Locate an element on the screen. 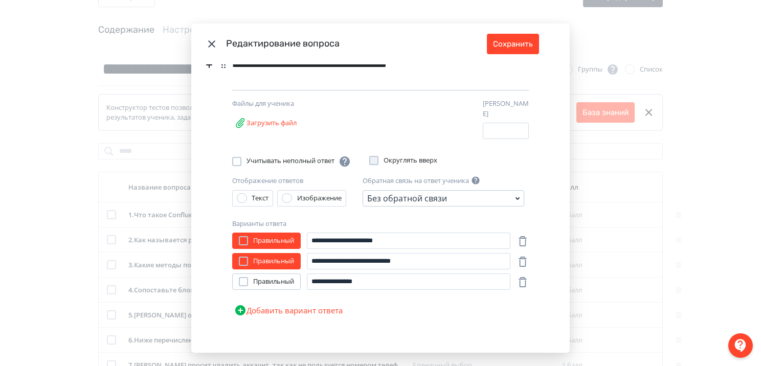 Image resolution: width=761 pixels, height=366 pixels. div: Без обратной связи is located at coordinates (407, 198).